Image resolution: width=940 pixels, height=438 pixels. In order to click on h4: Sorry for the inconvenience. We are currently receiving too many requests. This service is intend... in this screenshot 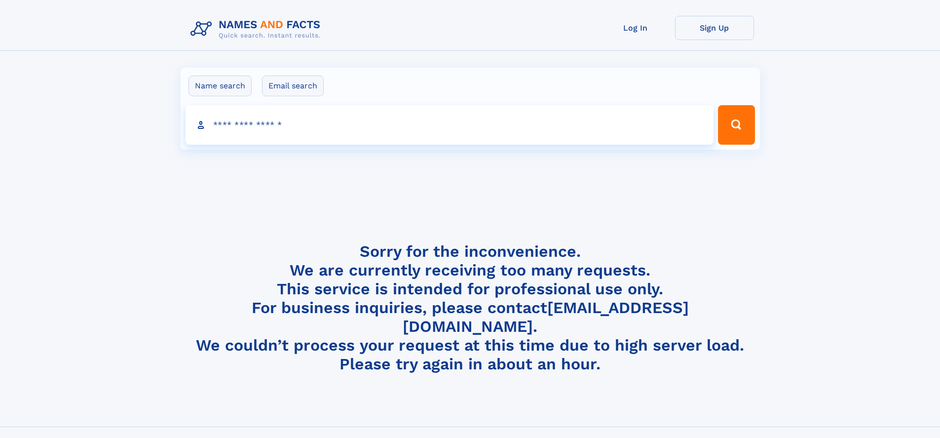, I will do `click(470, 307)`.